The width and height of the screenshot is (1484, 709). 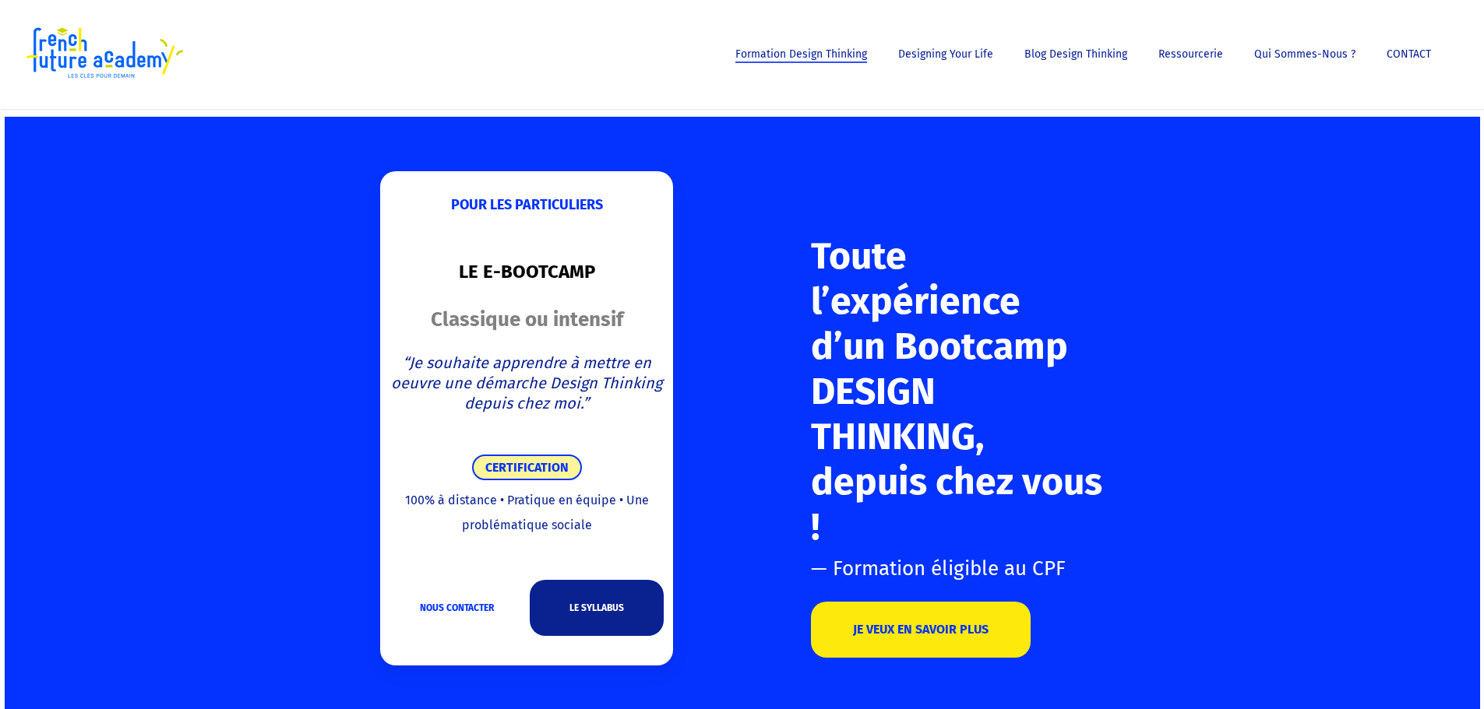 I want to click on a: NOUS CONTACTER, so click(x=457, y=608).